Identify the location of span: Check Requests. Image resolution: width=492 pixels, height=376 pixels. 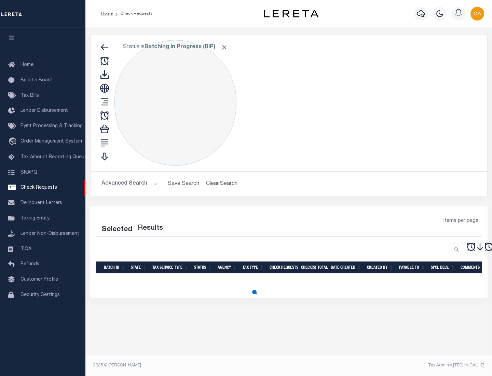
(39, 188).